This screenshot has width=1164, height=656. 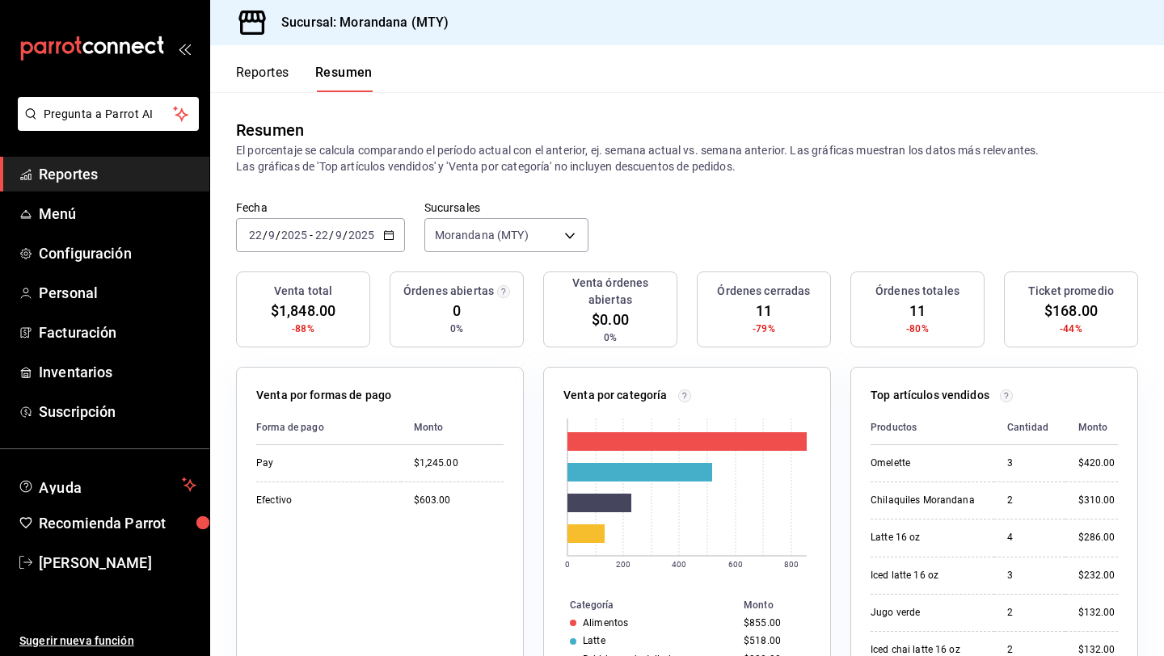 What do you see at coordinates (303, 329) in the screenshot?
I see `span: -88%` at bounding box center [303, 329].